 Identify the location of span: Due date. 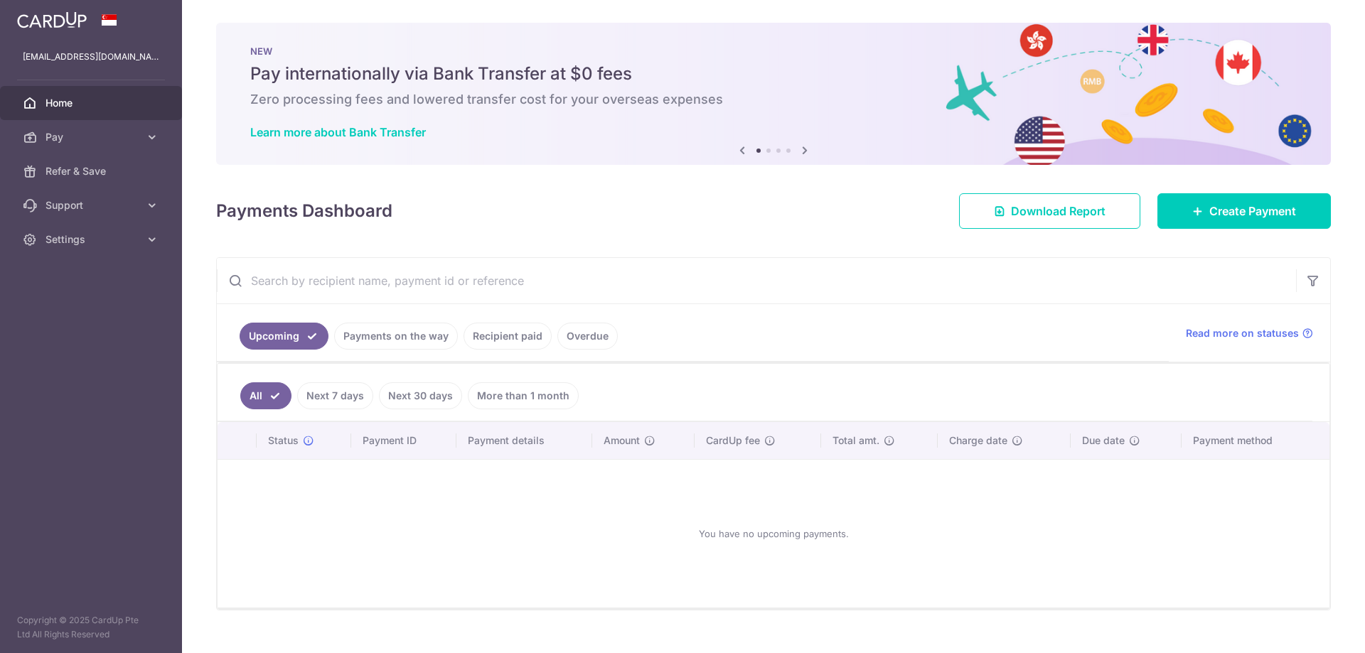
(1103, 441).